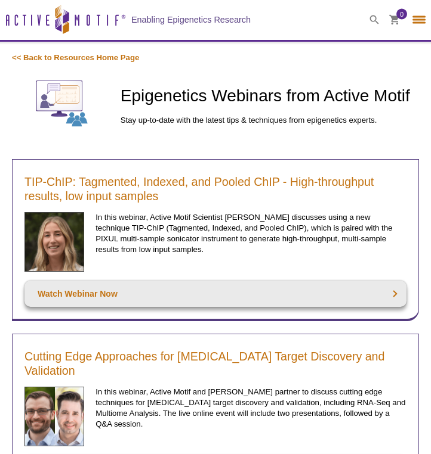 This screenshot has height=454, width=431. Describe the element at coordinates (54, 242) in the screenshot. I see `img: Sarah Traynor headshot` at that location.